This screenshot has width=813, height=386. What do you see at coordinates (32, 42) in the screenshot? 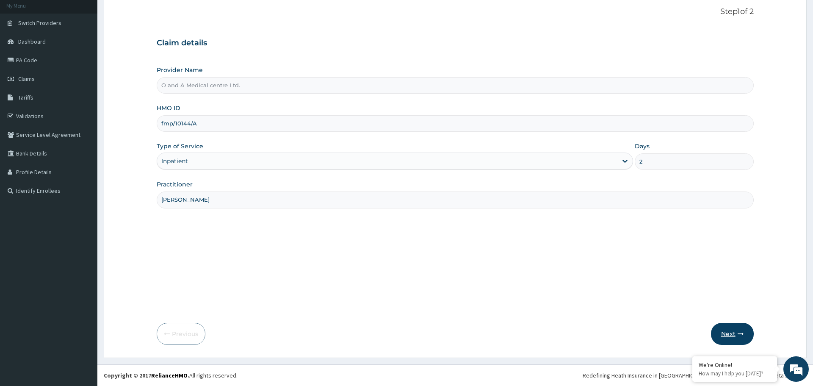
I see `span: Dashboard` at bounding box center [32, 42].